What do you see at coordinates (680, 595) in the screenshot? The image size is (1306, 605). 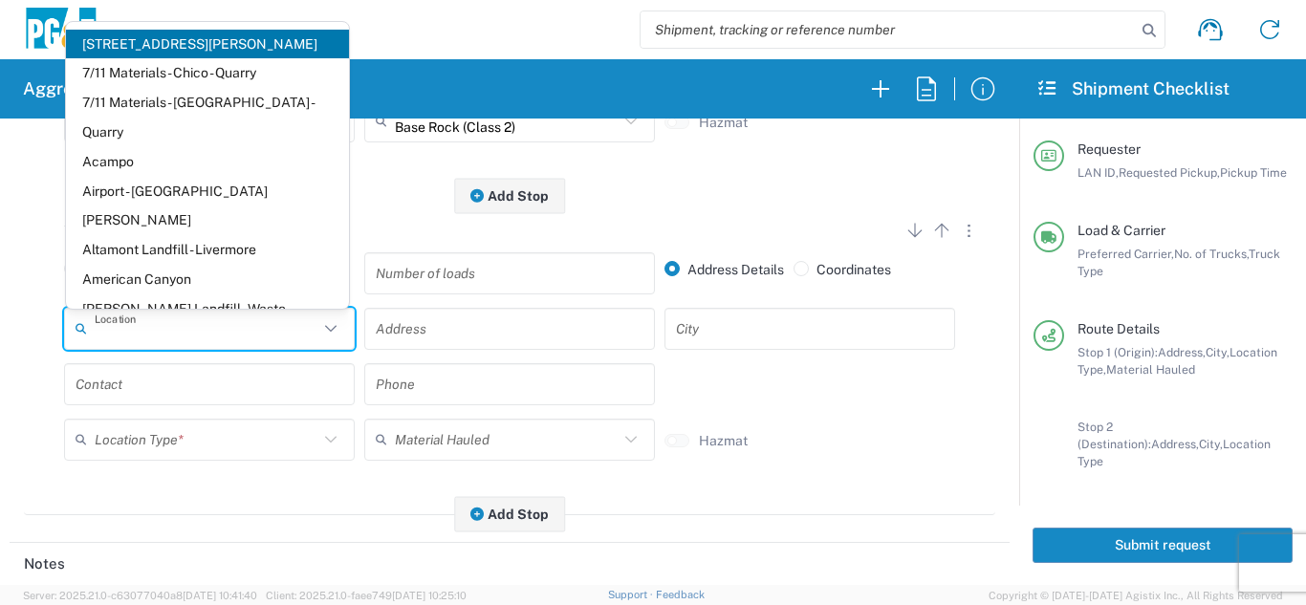 I see `a: Feedback` at bounding box center [680, 595].